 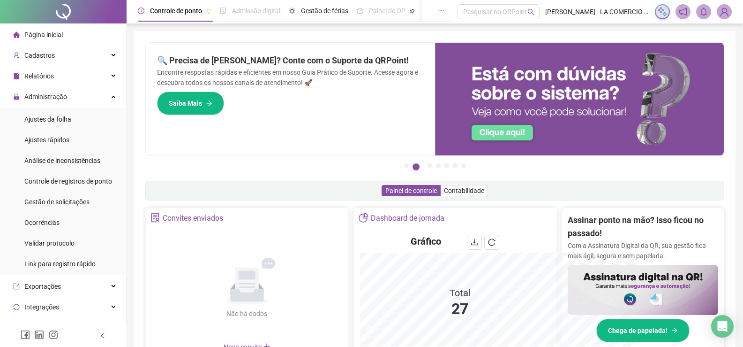 What do you see at coordinates (363, 217) in the screenshot?
I see `span: pie-chart` at bounding box center [363, 217].